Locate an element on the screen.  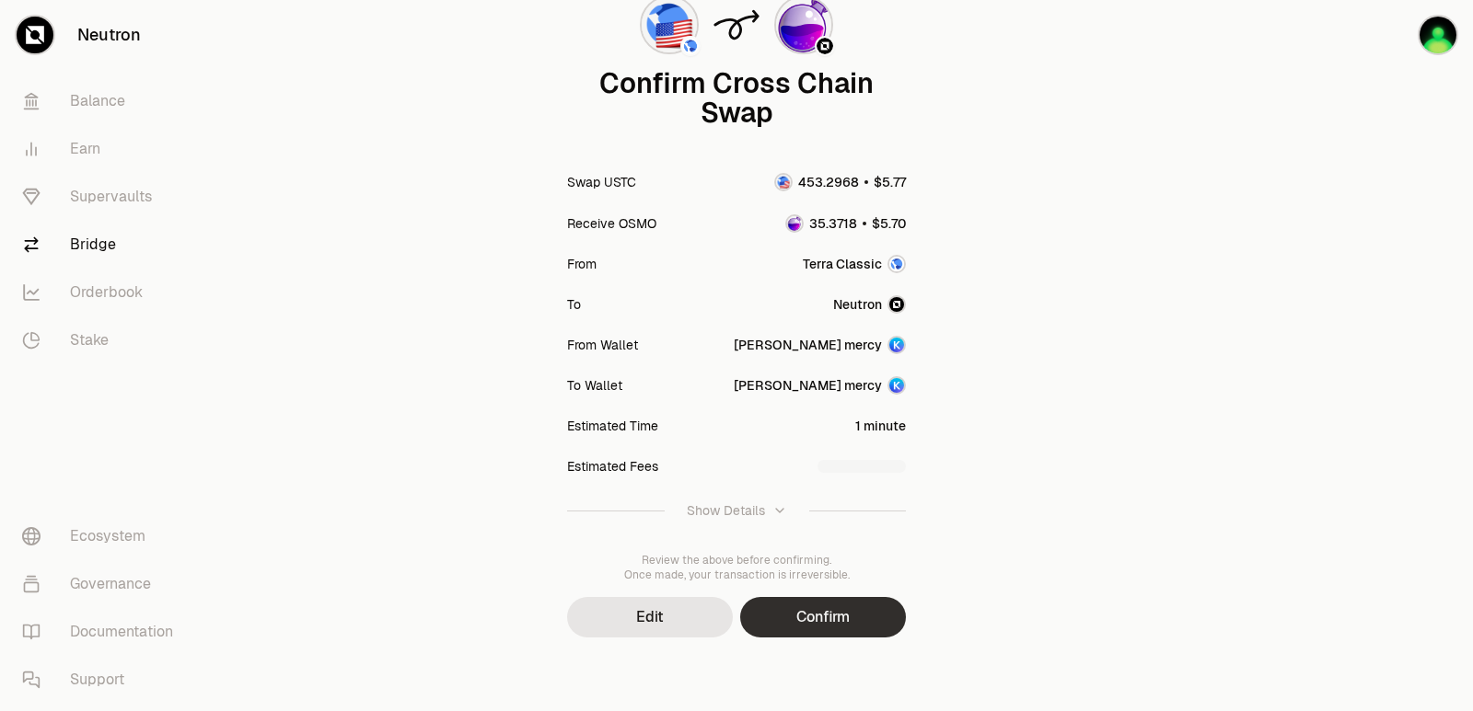
div: Show Details is located at coordinates (725, 511).